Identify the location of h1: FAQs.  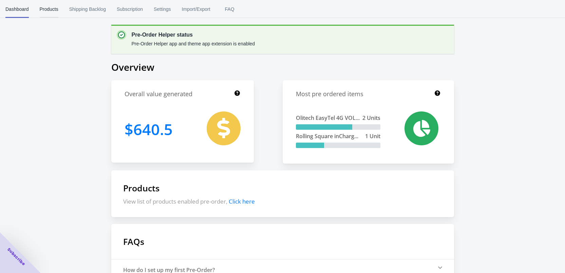
(282, 242).